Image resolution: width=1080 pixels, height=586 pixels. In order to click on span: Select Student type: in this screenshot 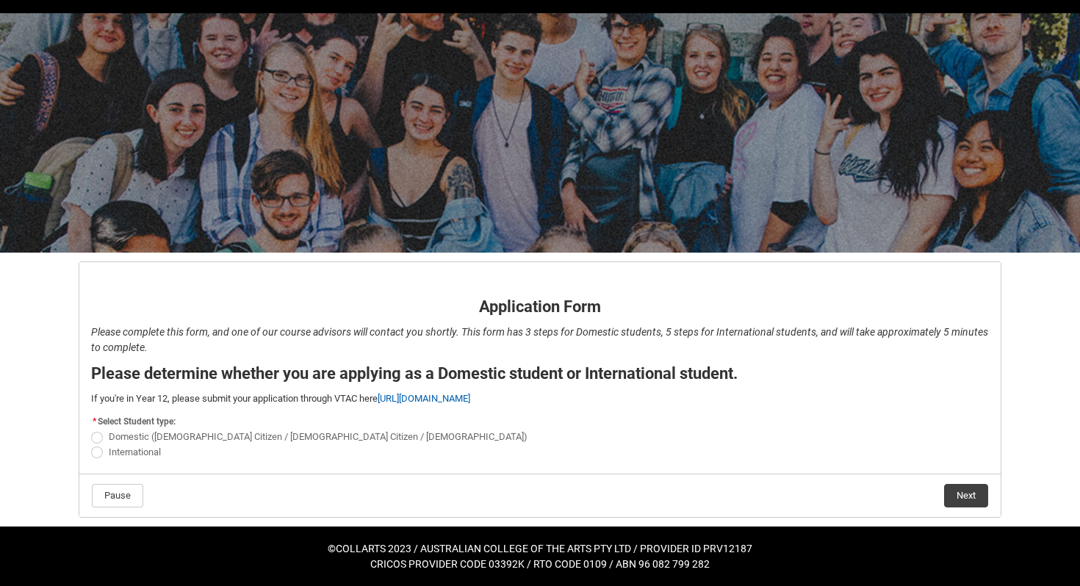, I will do `click(137, 422)`.